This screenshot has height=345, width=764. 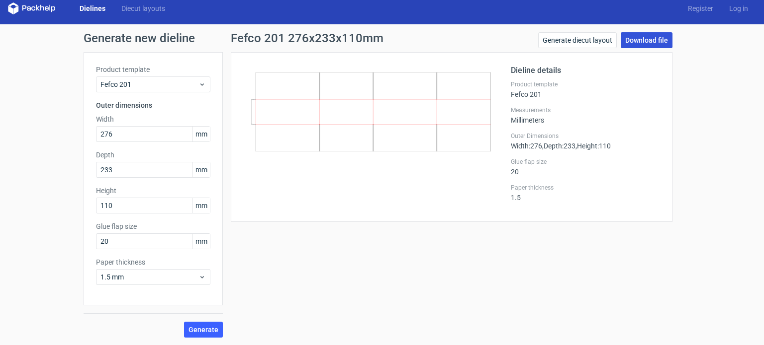 I want to click on label: Height, so click(x=153, y=191).